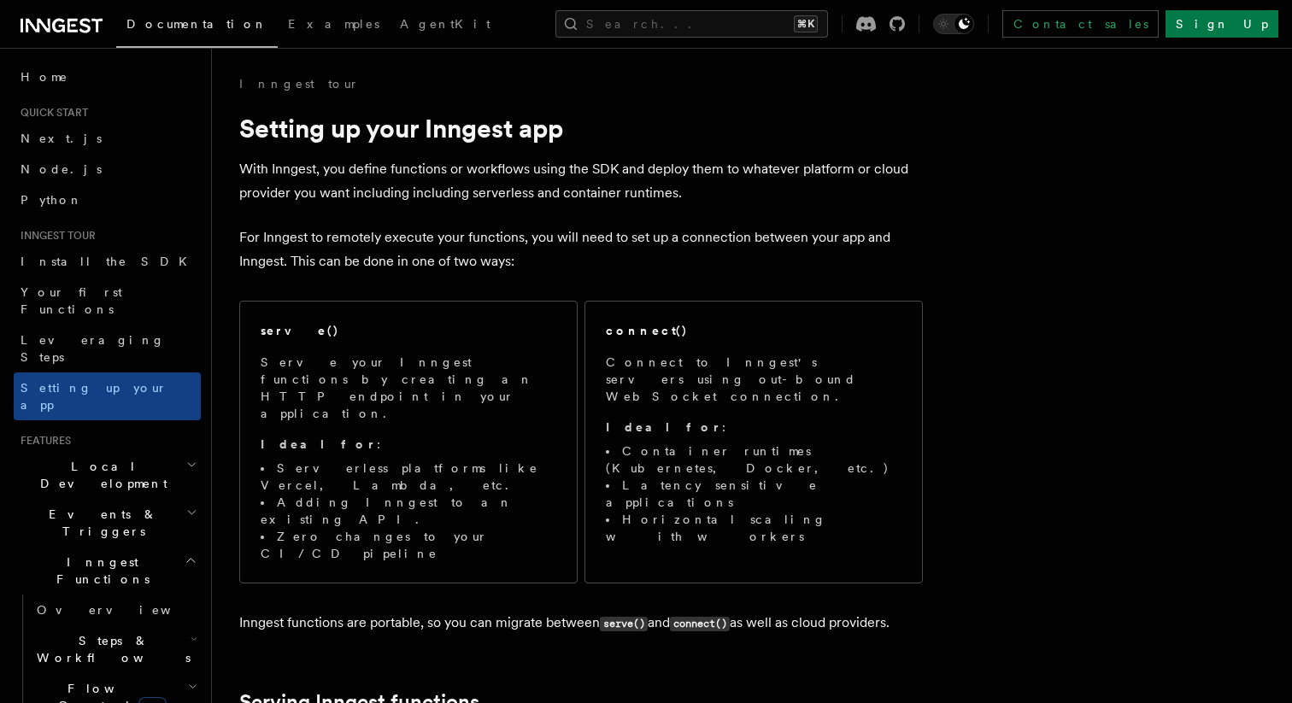 The width and height of the screenshot is (1292, 703). Describe the element at coordinates (408, 388) in the screenshot. I see `p: Serve your Inngest functions by creating an HTTP endpoint in your application.` at that location.